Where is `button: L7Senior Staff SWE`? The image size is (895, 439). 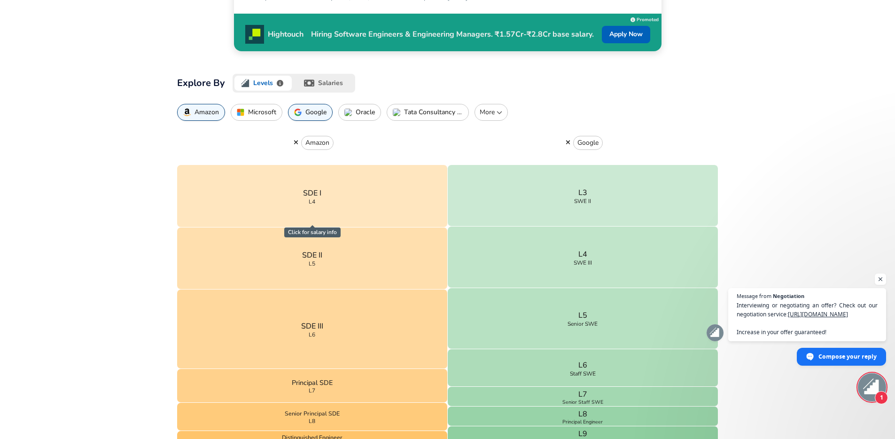 button: L7Senior Staff SWE is located at coordinates (583, 397).